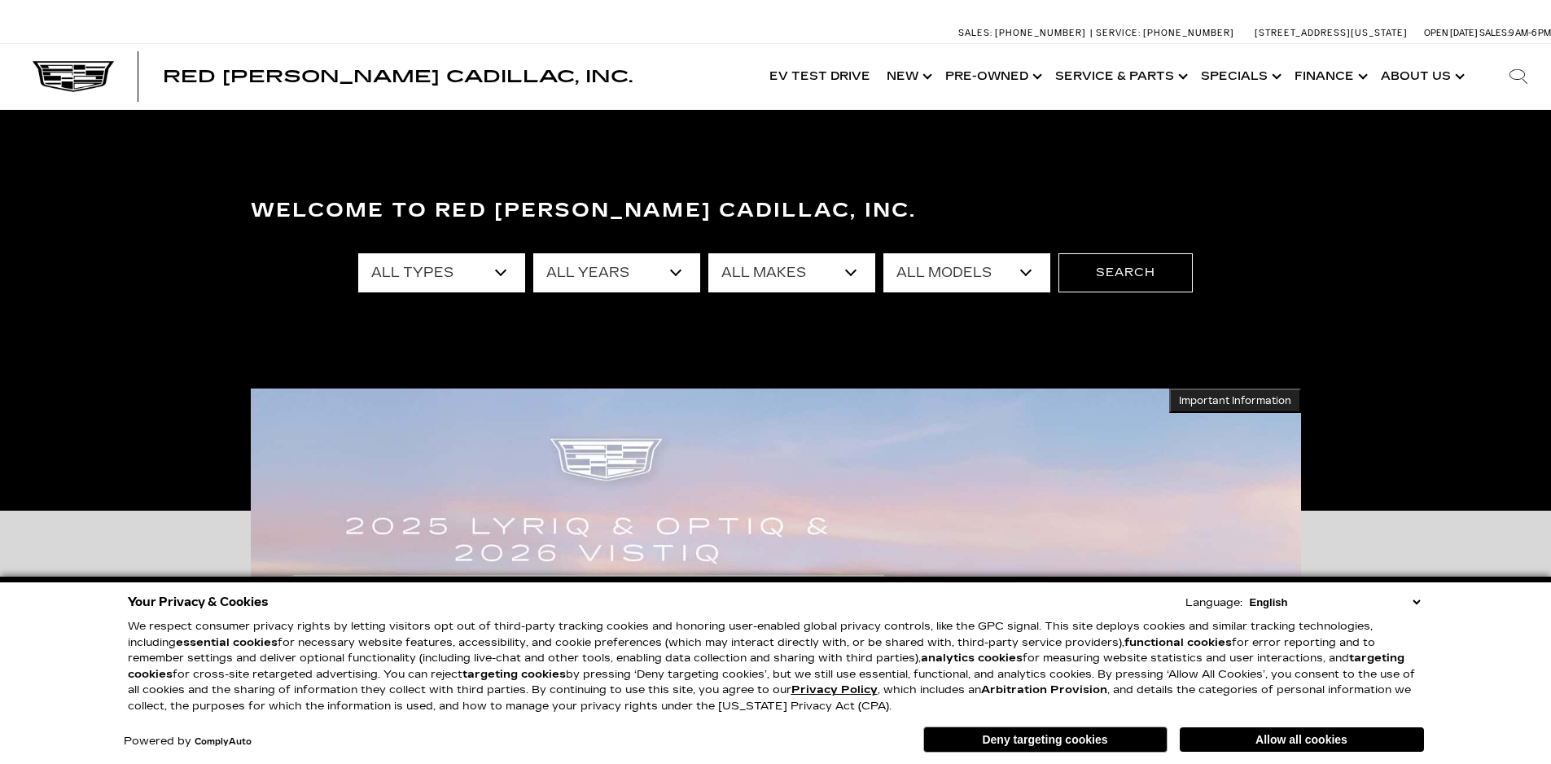 This screenshot has height=764, width=1551. What do you see at coordinates (992, 77) in the screenshot?
I see `a: Pre-Owned` at bounding box center [992, 77].